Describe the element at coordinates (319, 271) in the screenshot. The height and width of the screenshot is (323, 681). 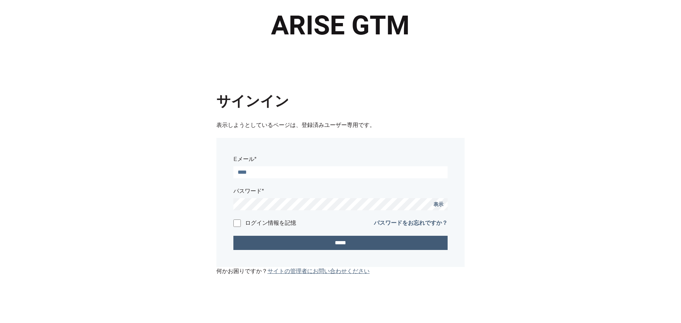
I see `a: サイトの管理者にお問い合わせください` at that location.